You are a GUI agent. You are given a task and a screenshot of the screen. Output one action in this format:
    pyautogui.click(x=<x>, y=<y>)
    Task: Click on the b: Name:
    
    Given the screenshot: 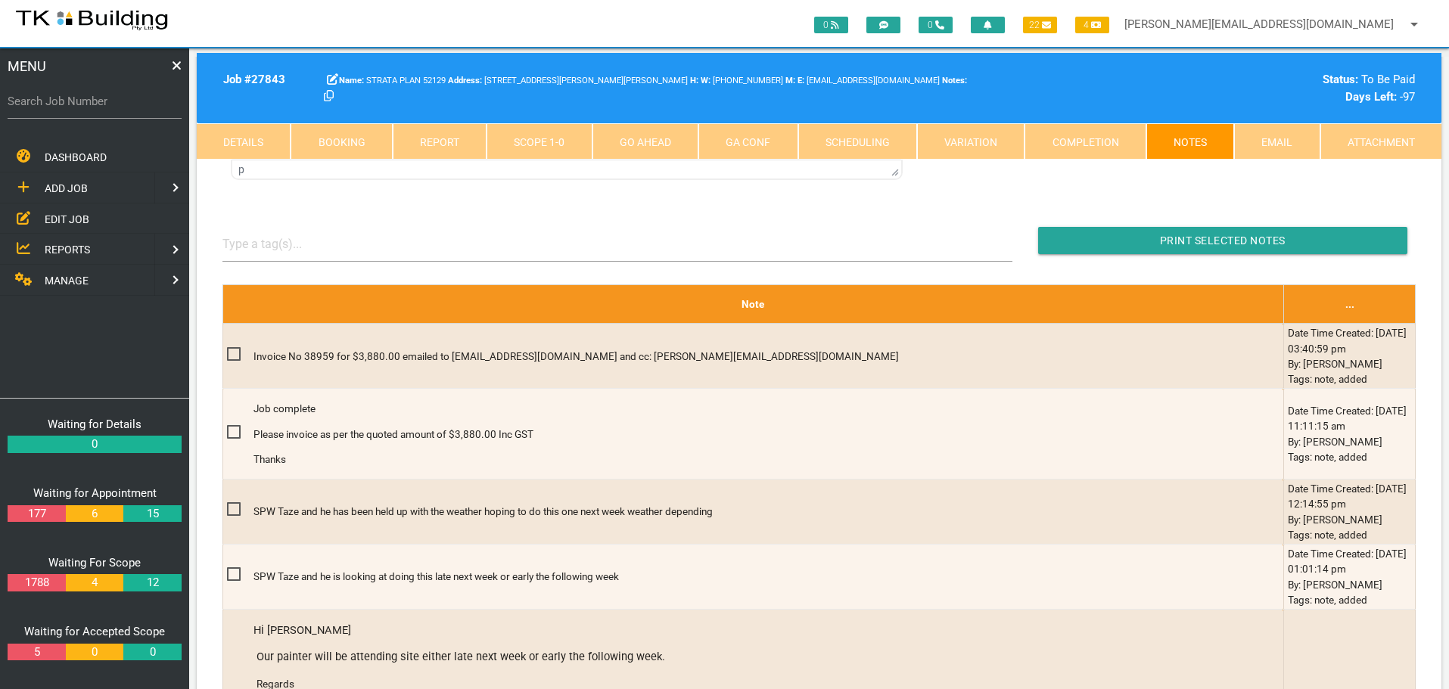 What is the action you would take?
    pyautogui.click(x=351, y=80)
    